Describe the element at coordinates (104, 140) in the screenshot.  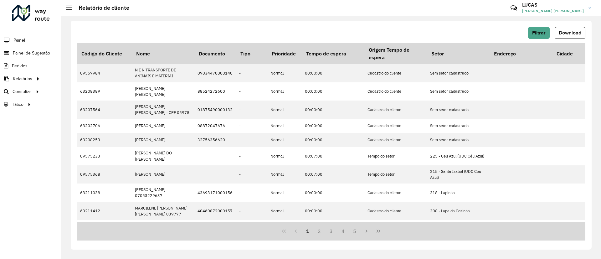
I see `td: 63208253` at that location.